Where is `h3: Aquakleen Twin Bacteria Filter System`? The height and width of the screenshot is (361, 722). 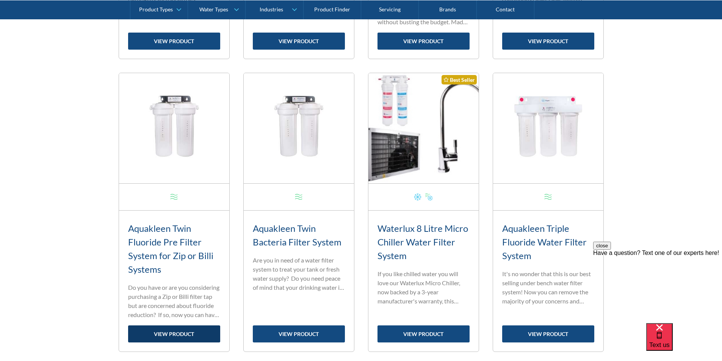 h3: Aquakleen Twin Bacteria Filter System is located at coordinates (298, 235).